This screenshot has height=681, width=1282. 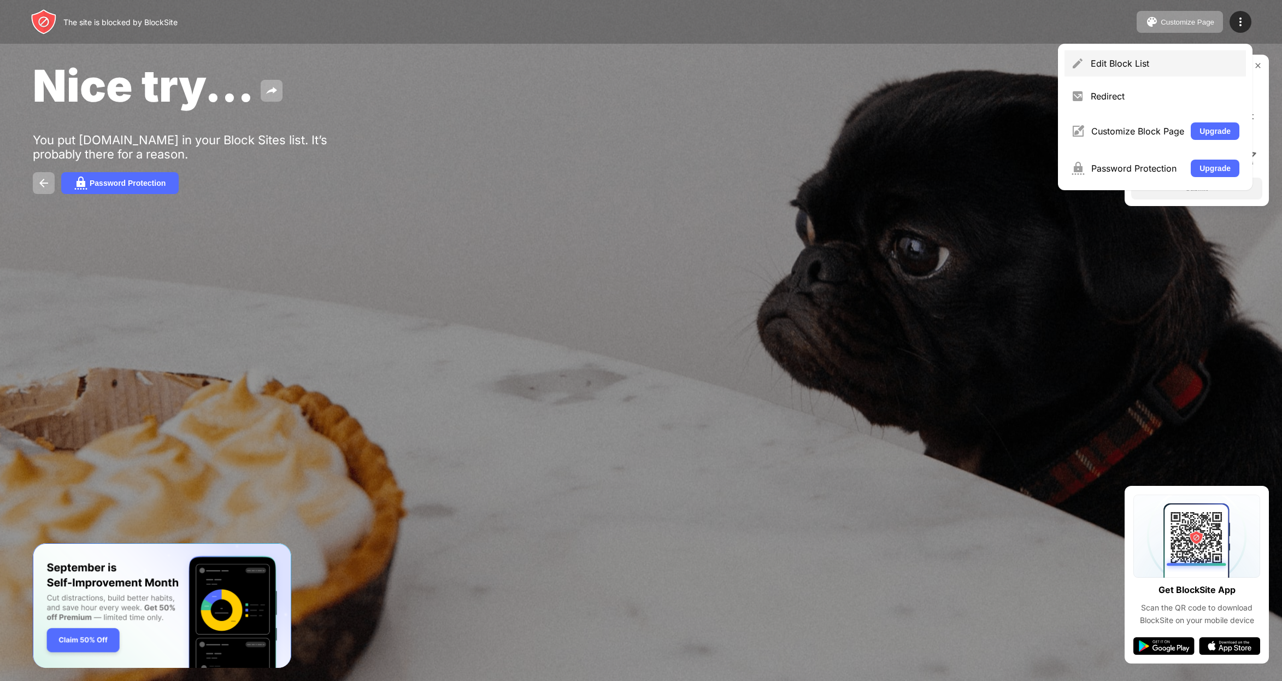 What do you see at coordinates (1152, 22) in the screenshot?
I see `img: pallet.svg` at bounding box center [1152, 22].